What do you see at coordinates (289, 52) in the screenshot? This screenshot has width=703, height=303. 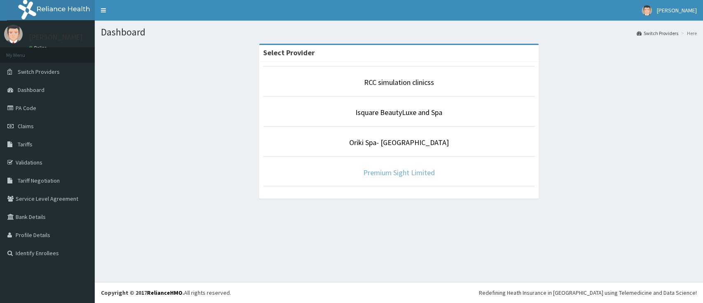 I see `strong: Select Provider` at bounding box center [289, 52].